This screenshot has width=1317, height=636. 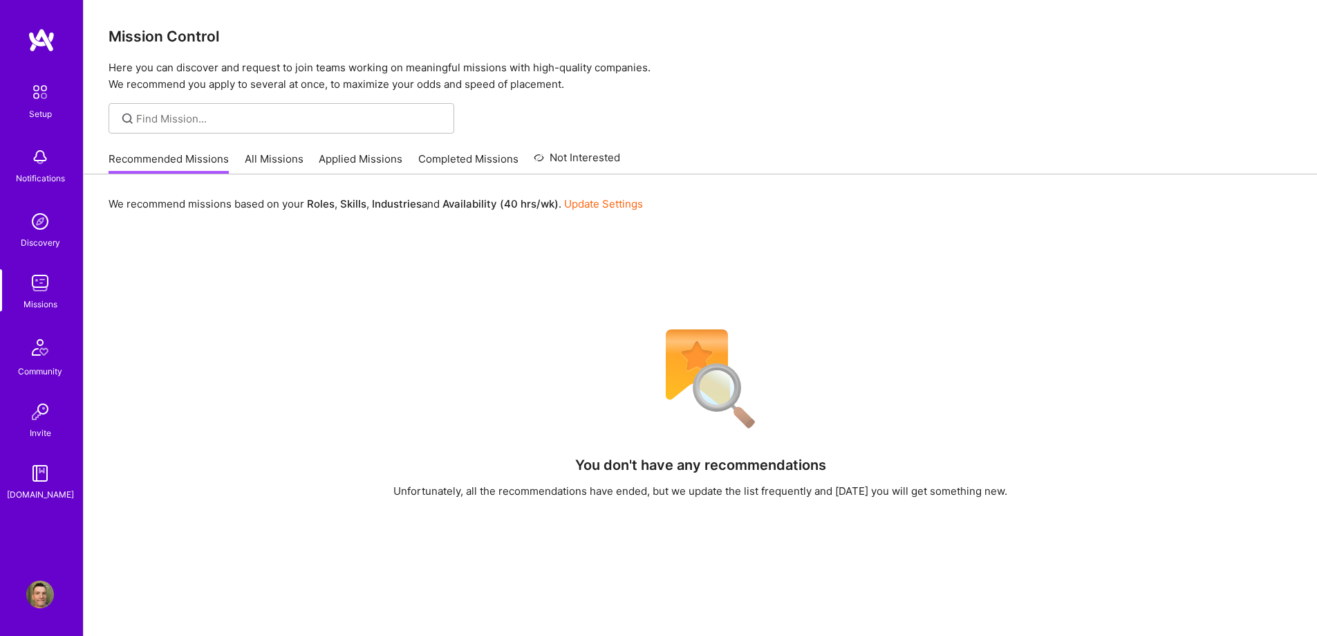 I want to click on a: Recommended Missions, so click(x=169, y=163).